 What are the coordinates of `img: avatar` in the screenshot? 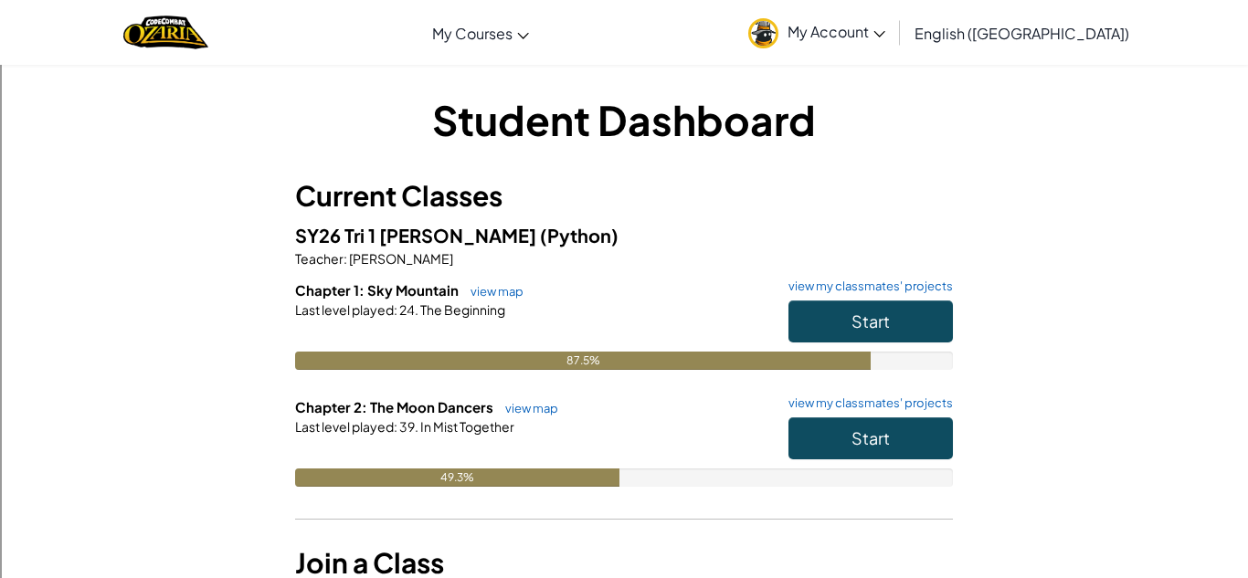 It's located at (763, 33).